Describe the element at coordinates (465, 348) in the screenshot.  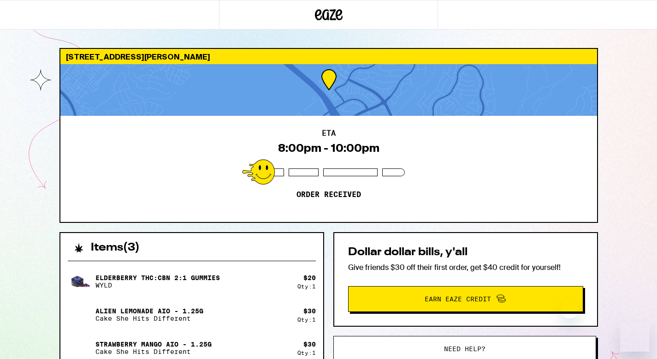
I see `span: Need help?` at that location.